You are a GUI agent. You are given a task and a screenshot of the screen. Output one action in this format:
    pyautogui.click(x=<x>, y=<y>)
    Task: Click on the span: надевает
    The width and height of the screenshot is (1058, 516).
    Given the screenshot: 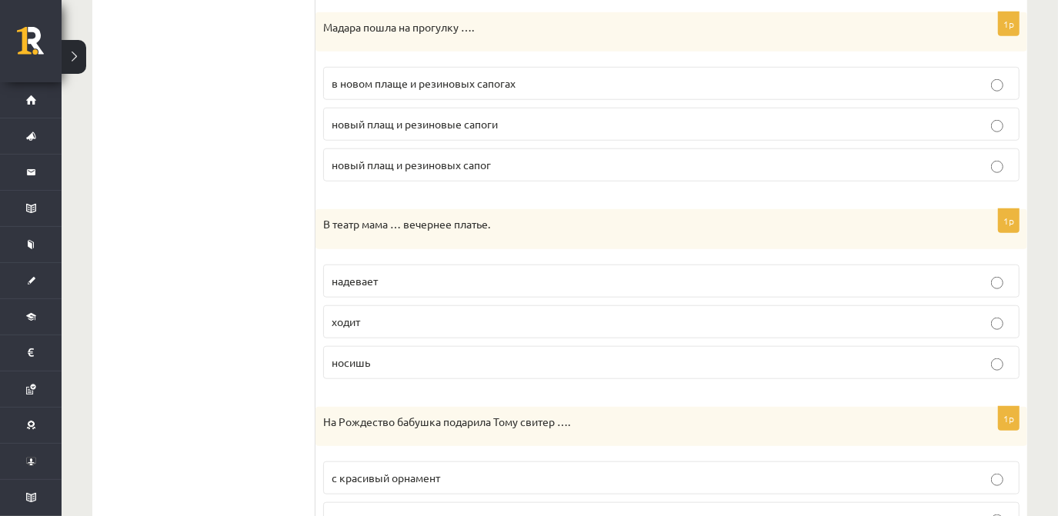 What is the action you would take?
    pyautogui.click(x=355, y=281)
    